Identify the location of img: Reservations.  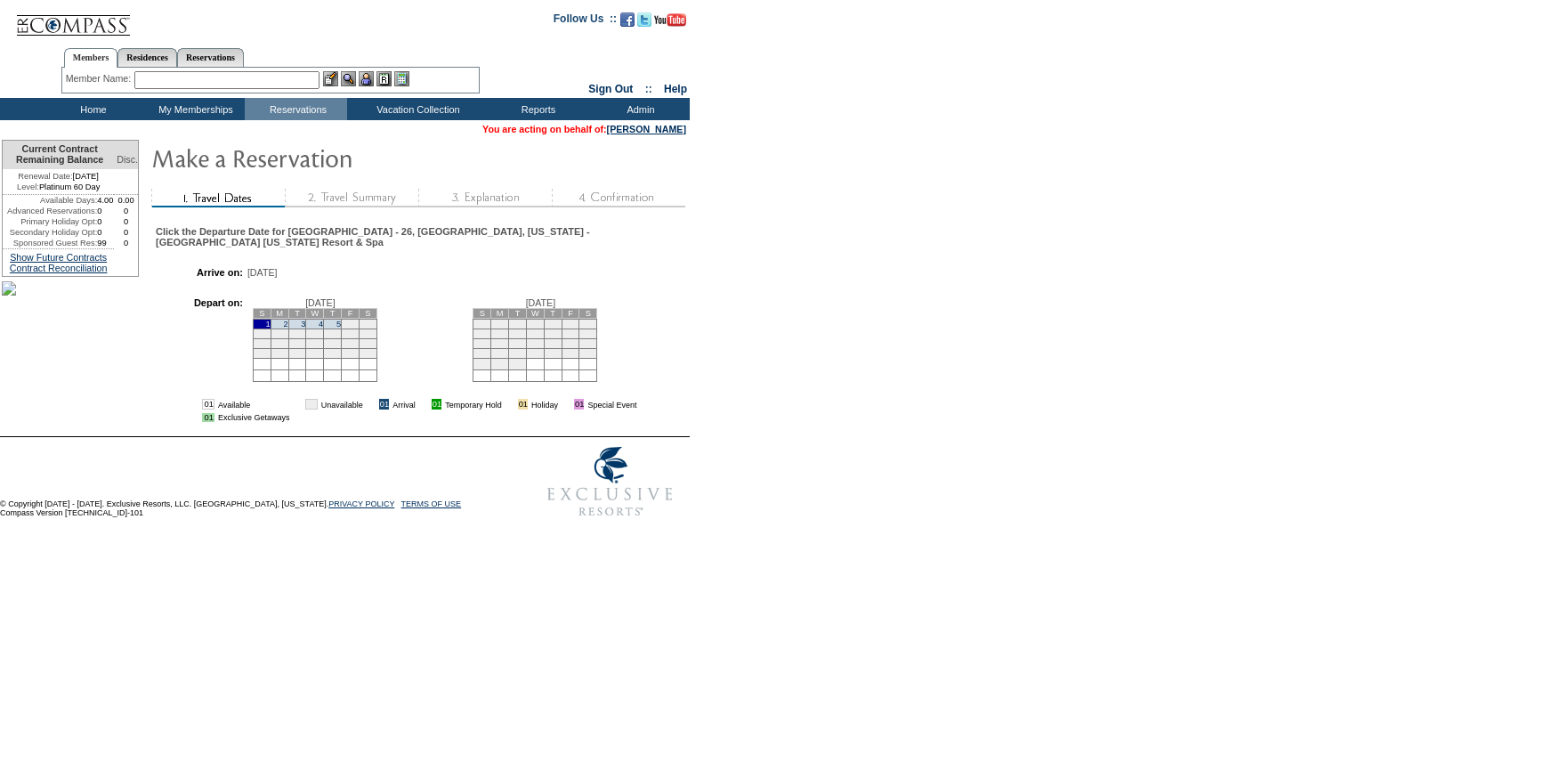
(384, 78).